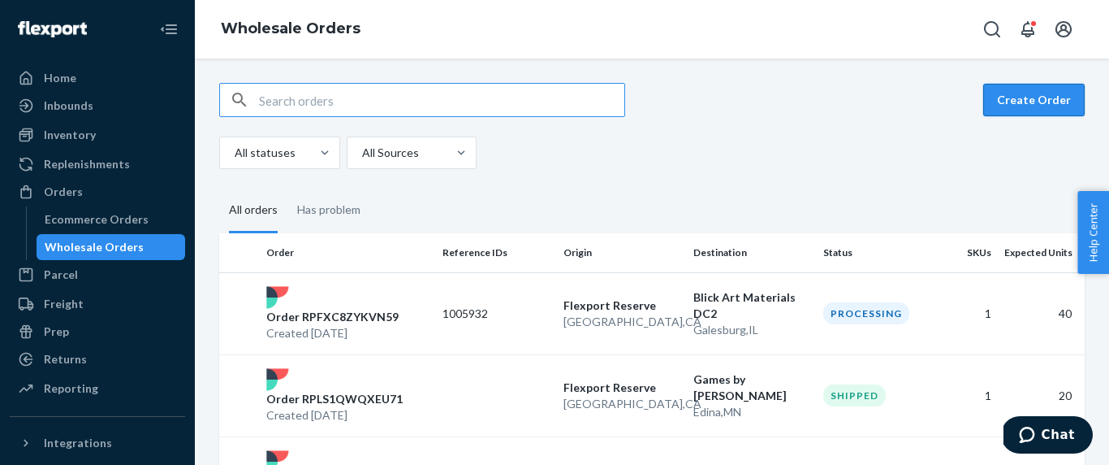 This screenshot has width=1109, height=465. I want to click on input: Search orders, so click(442, 100).